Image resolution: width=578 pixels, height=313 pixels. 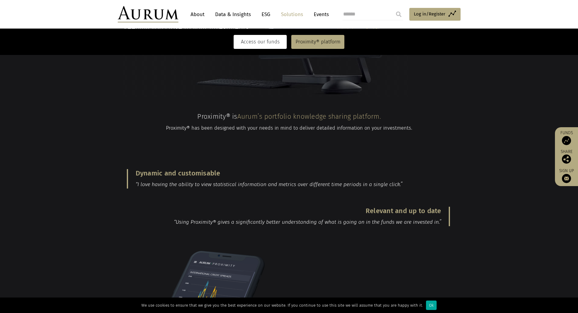 I want to click on a: Funds, so click(x=566, y=137).